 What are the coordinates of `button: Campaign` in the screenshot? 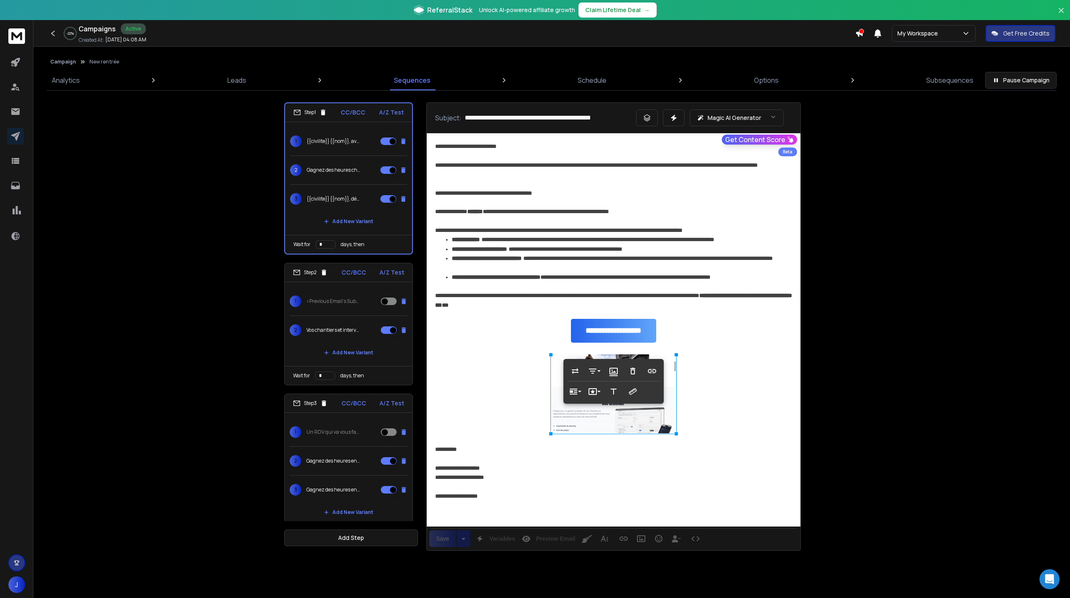 It's located at (63, 62).